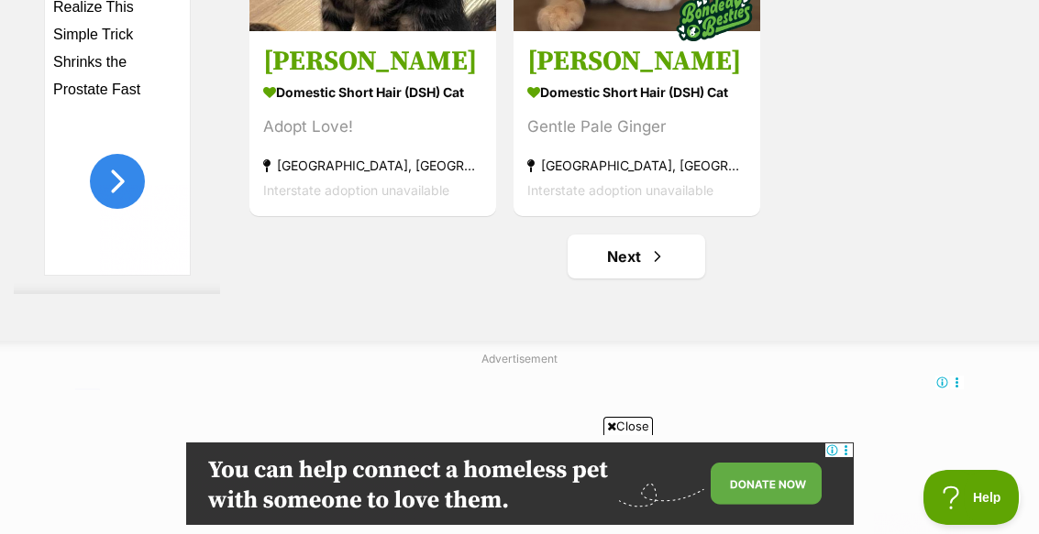 The width and height of the screenshot is (1039, 534). I want to click on img: Many Men Don’t Realize This Simple Trick Shrinks the Prostate Fast, so click(73, 112).